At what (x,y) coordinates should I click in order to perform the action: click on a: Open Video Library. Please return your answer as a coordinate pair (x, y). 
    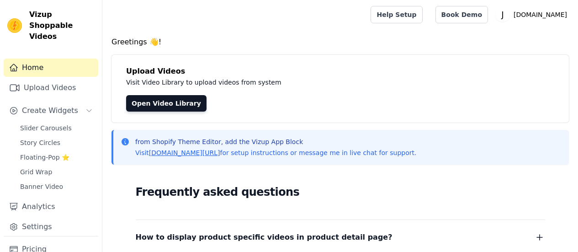
    Looking at the image, I should click on (166, 103).